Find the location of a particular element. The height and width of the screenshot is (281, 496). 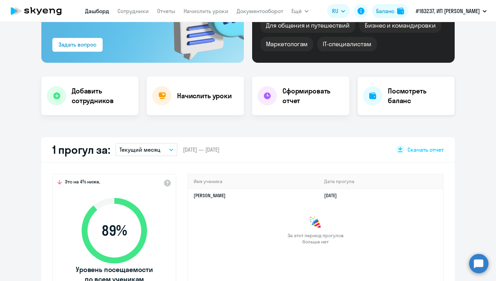

div: IT-специалистам is located at coordinates (347, 44).